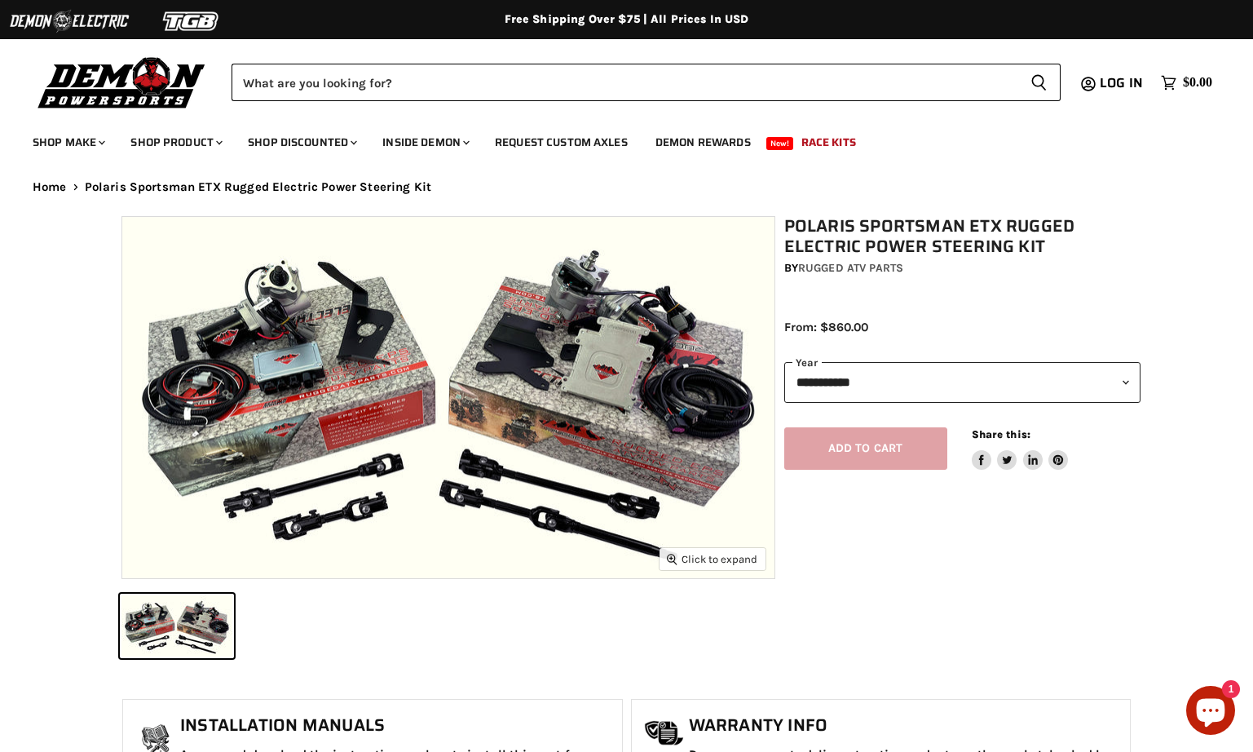  What do you see at coordinates (1123, 83) in the screenshot?
I see `a: Log in` at bounding box center [1123, 83].